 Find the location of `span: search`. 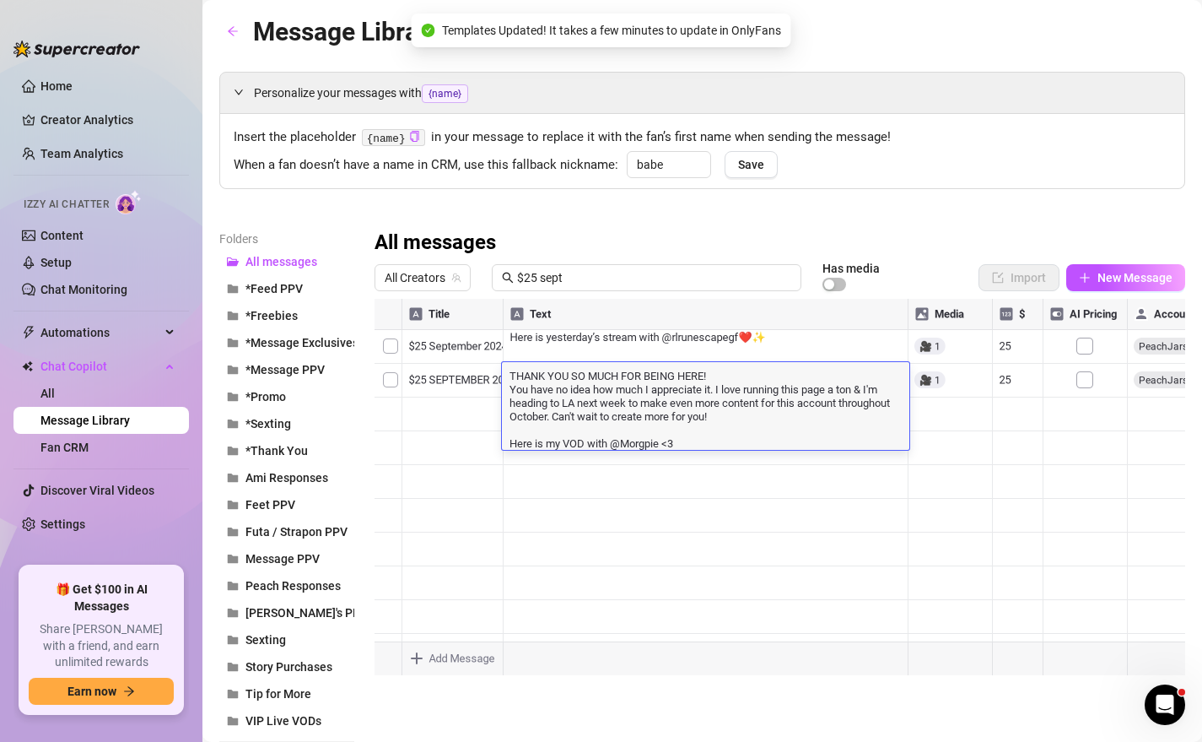

span: search is located at coordinates (508, 278).